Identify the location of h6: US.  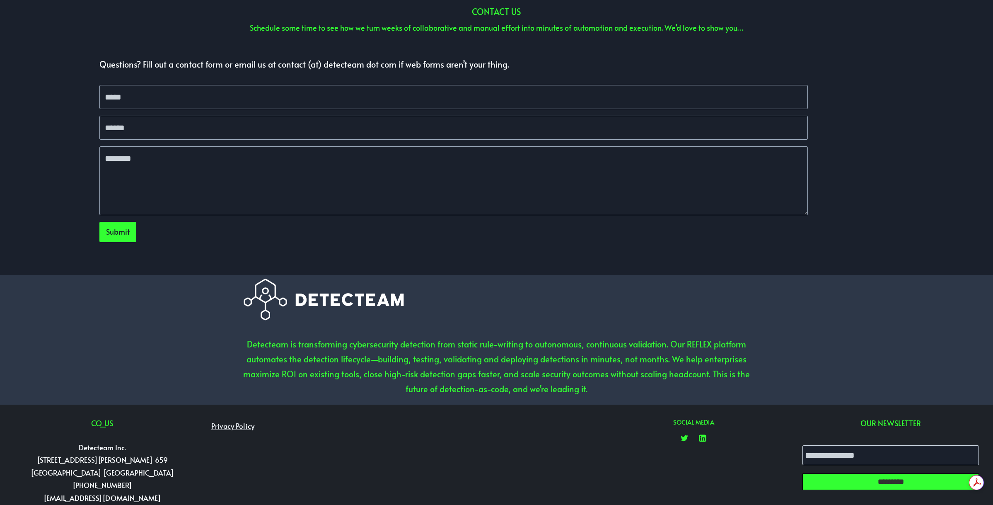
(102, 423).